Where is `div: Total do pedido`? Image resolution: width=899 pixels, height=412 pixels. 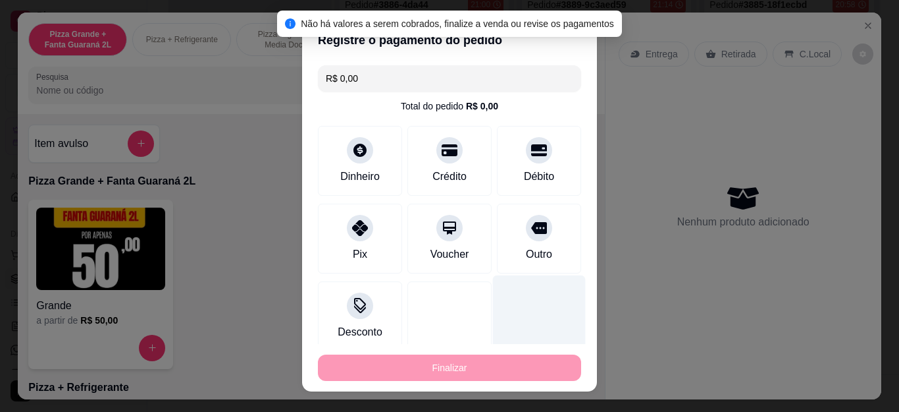
div: Total do pedido is located at coordinates (450, 106).